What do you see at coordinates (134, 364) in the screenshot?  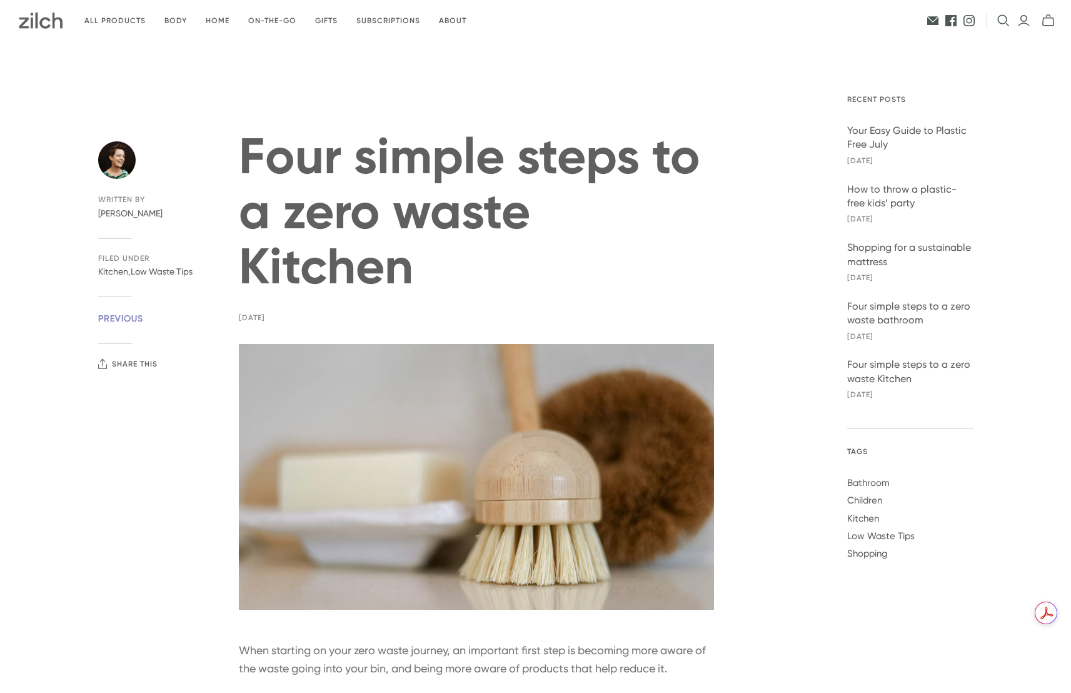 I see `span: Share this` at bounding box center [134, 364].